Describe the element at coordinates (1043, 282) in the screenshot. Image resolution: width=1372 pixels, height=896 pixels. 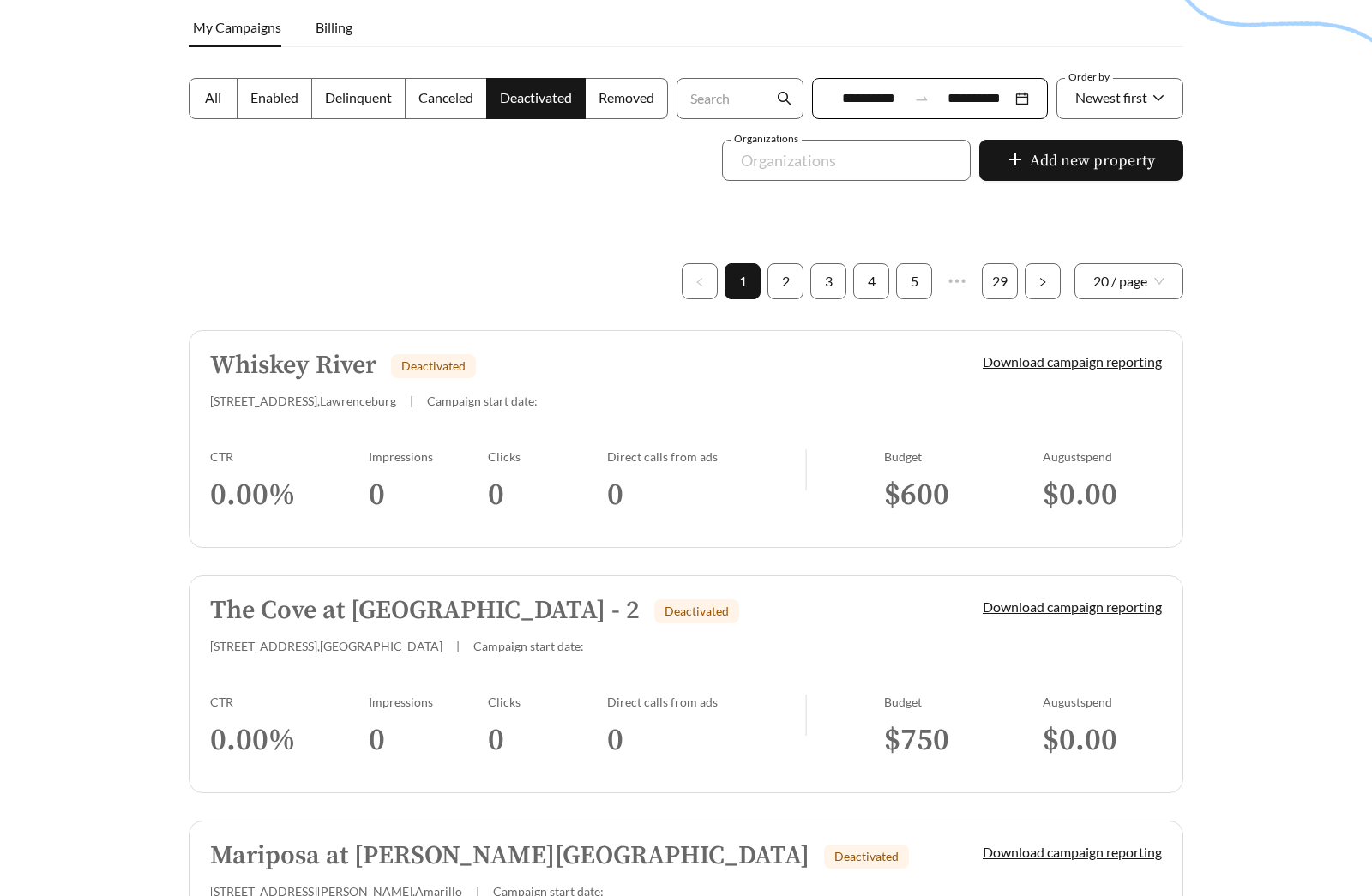
I see `button: right` at that location.